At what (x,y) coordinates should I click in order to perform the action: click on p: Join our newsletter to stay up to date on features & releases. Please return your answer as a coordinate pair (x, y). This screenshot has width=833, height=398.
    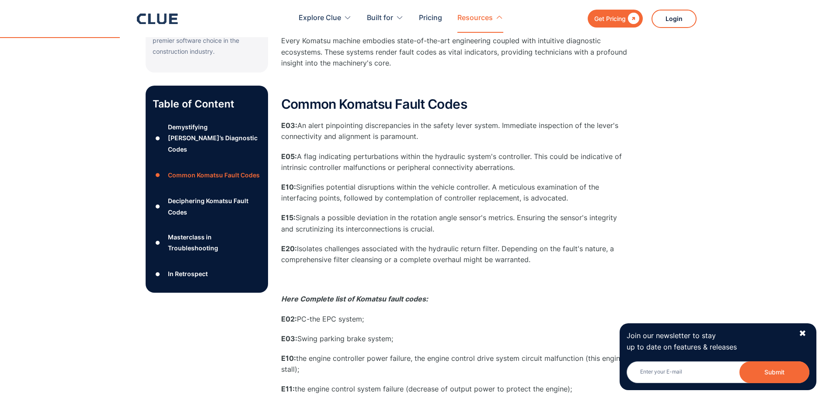
    Looking at the image, I should click on (709, 342).